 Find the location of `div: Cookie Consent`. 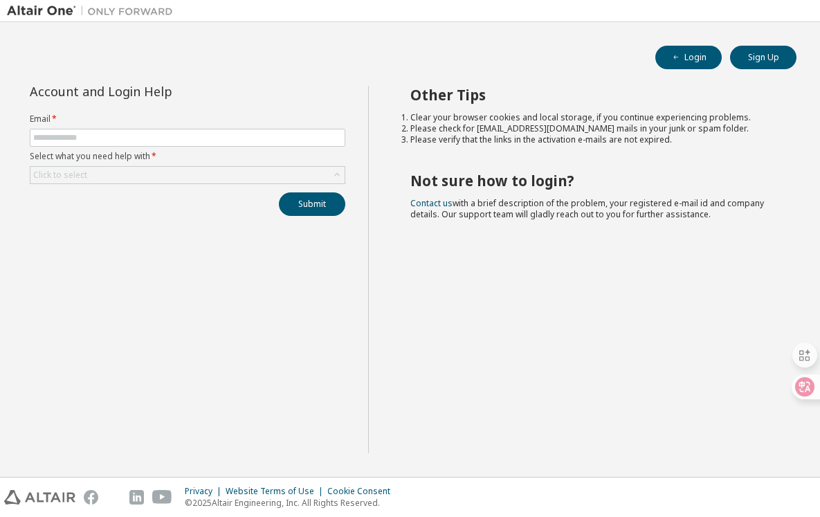

div: Cookie Consent is located at coordinates (363, 491).